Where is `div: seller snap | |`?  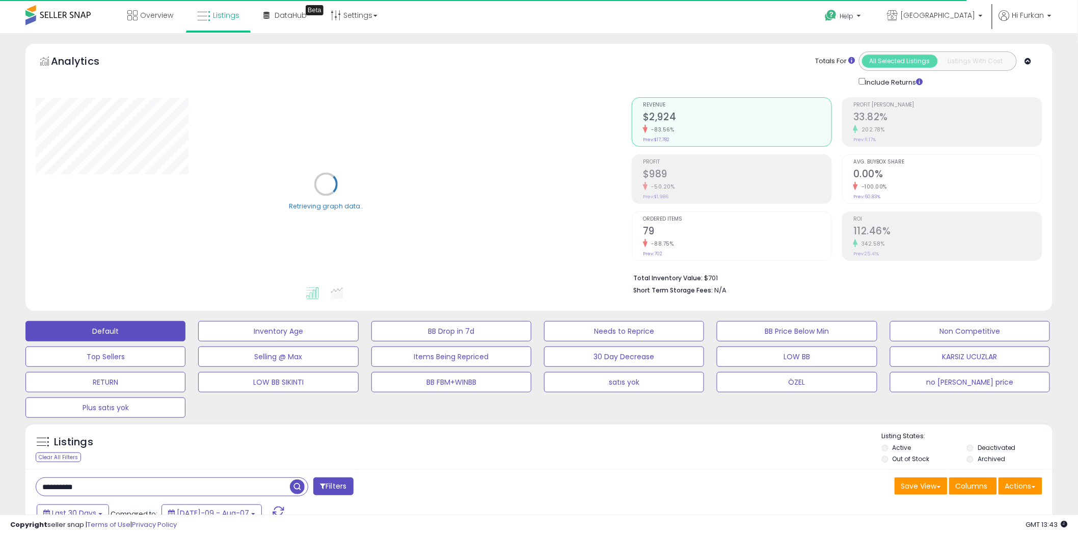
div: seller snap | | is located at coordinates (93, 525).